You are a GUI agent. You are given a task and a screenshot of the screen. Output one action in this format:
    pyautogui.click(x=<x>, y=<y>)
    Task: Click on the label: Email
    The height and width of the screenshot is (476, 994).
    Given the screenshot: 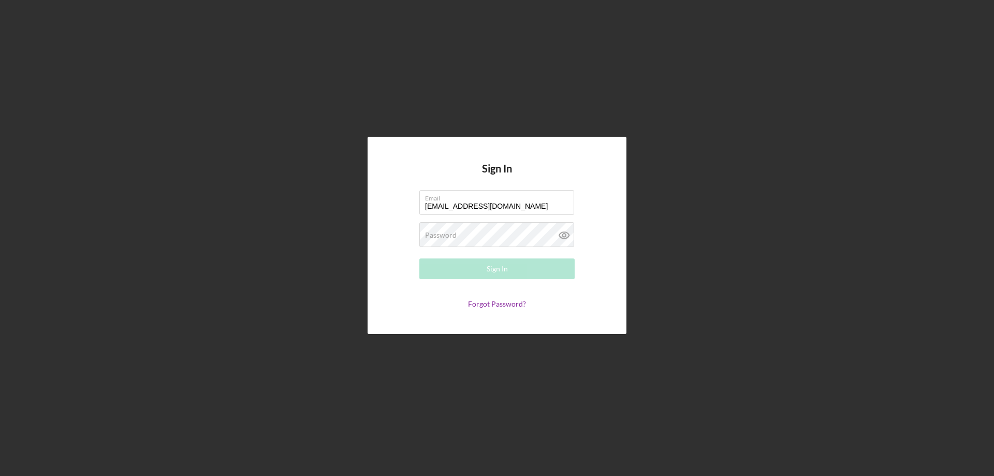 What is the action you would take?
    pyautogui.click(x=499, y=196)
    